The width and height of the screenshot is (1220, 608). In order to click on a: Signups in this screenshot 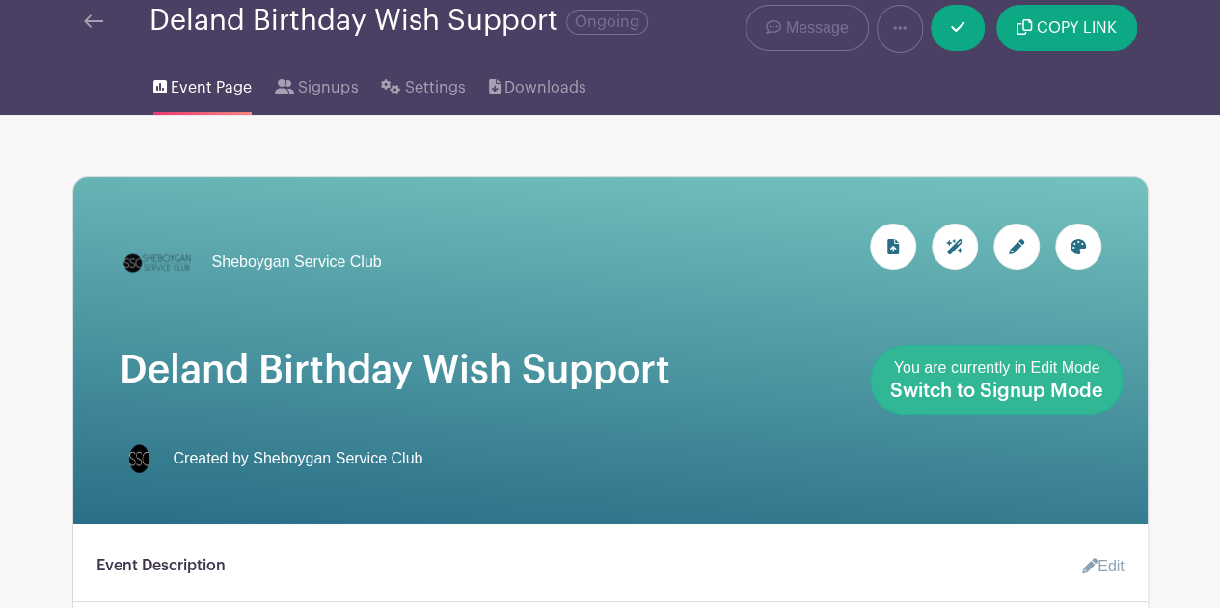, I will do `click(316, 84)`.